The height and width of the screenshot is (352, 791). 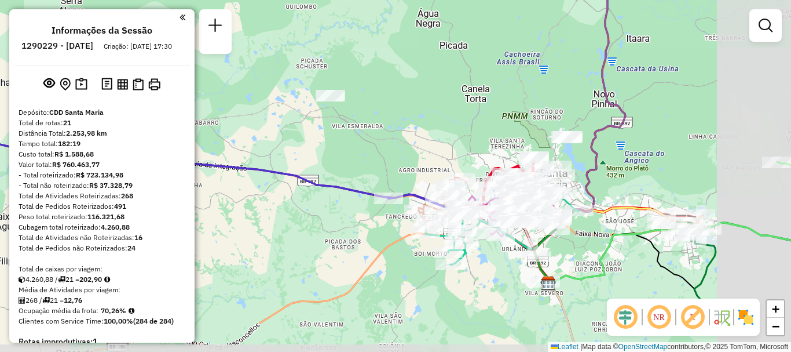 What do you see at coordinates (102, 290) in the screenshot?
I see `div: Média de Atividades por viagem:` at bounding box center [102, 290].